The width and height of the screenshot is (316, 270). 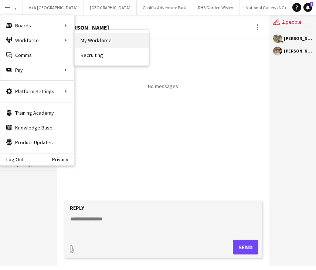 I want to click on a: Product Updates, so click(x=37, y=142).